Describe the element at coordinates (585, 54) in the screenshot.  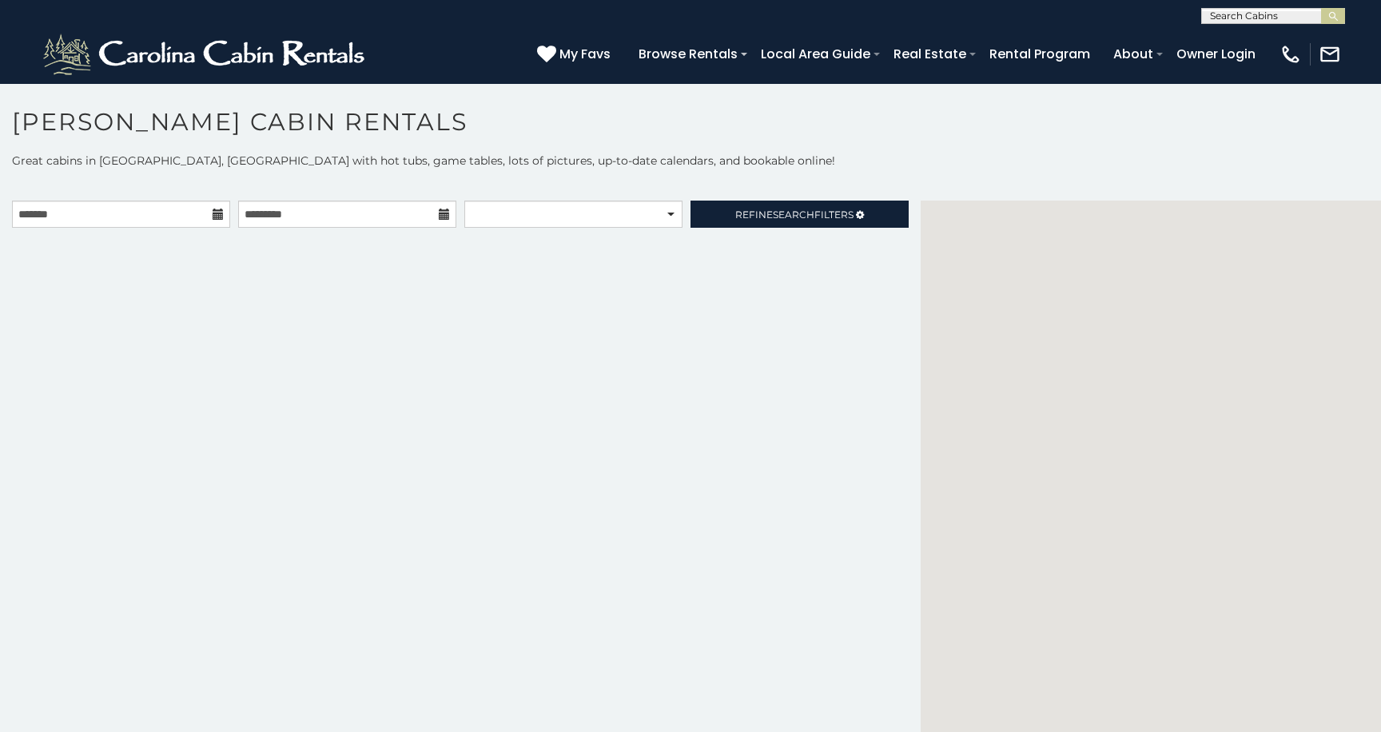
I see `span: My Favs` at that location.